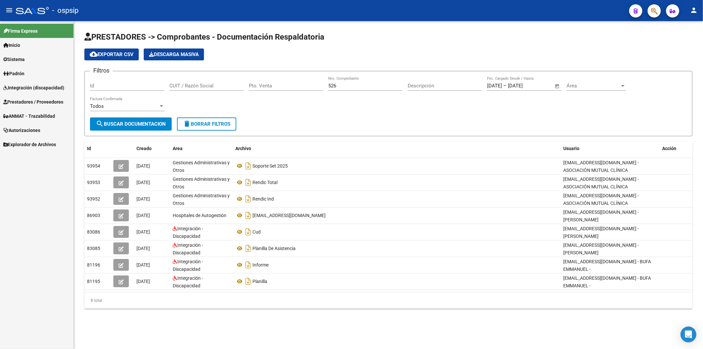 The image size is (703, 349). Describe the element at coordinates (94, 182) in the screenshot. I see `span: 93953` at that location.